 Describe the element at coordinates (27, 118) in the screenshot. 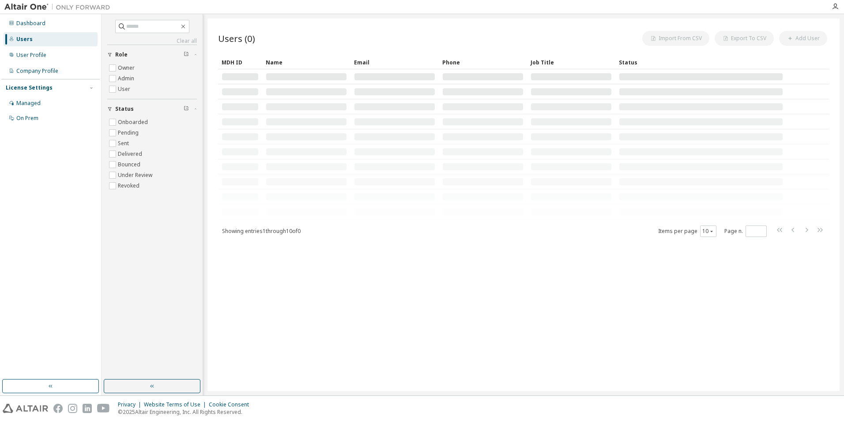

I see `div: On Prem` at that location.